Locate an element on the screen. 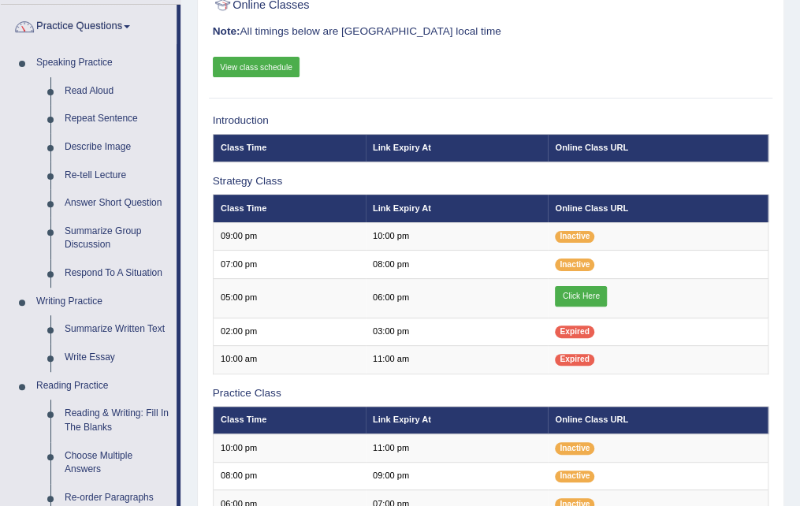 The height and width of the screenshot is (506, 800). td: 03:00 pm is located at coordinates (456, 331).